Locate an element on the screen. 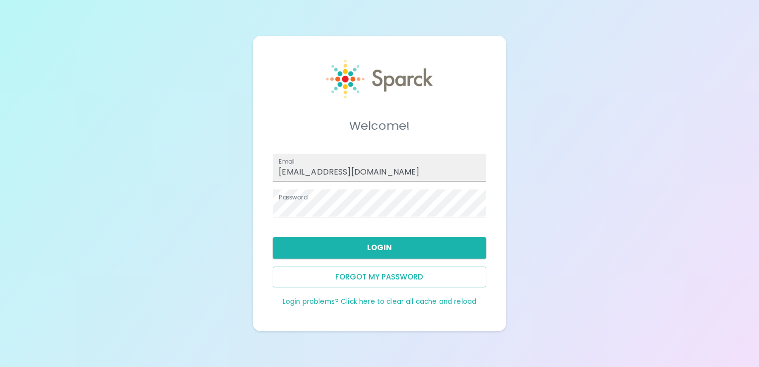 This screenshot has height=367, width=759. button: Login is located at coordinates (379, 247).